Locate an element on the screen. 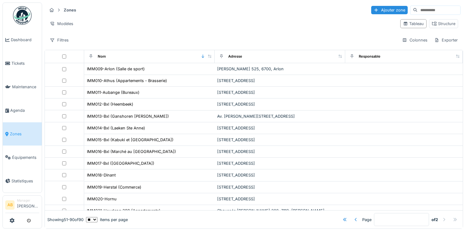 This screenshot has width=468, height=231. div: IMM011-Aubange (Bureaux) is located at coordinates (113, 92).